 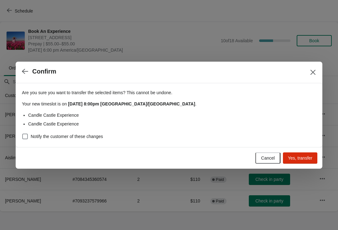 I want to click on span: Yes, transfer, so click(x=300, y=158).